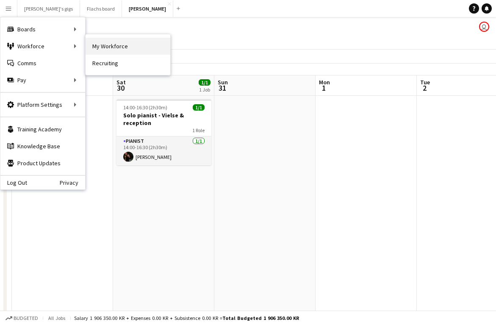 The width and height of the screenshot is (496, 325). I want to click on span: 30, so click(120, 88).